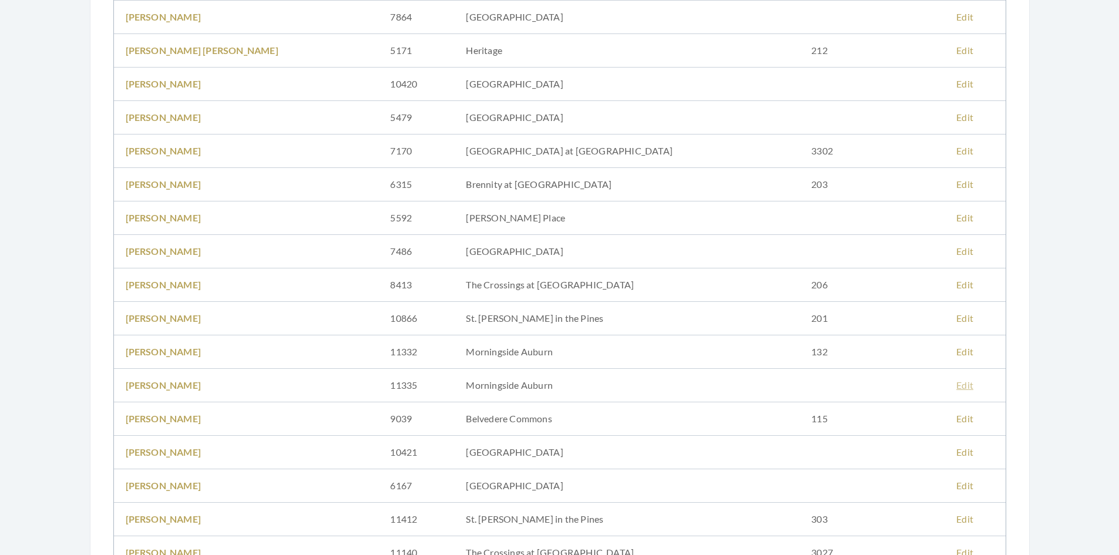  What do you see at coordinates (416, 385) in the screenshot?
I see `td: 11335` at bounding box center [416, 385].